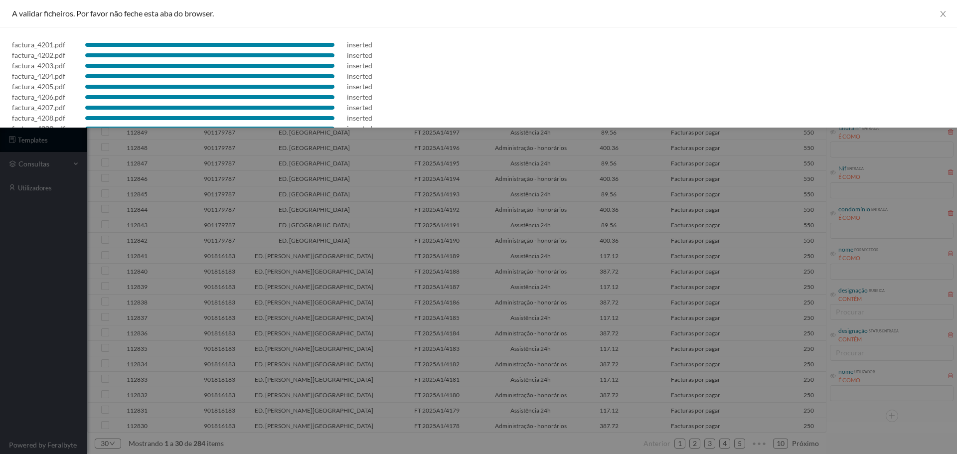 Image resolution: width=957 pixels, height=454 pixels. What do you see at coordinates (38, 128) in the screenshot?
I see `div: factura_4209.pdf` at bounding box center [38, 128].